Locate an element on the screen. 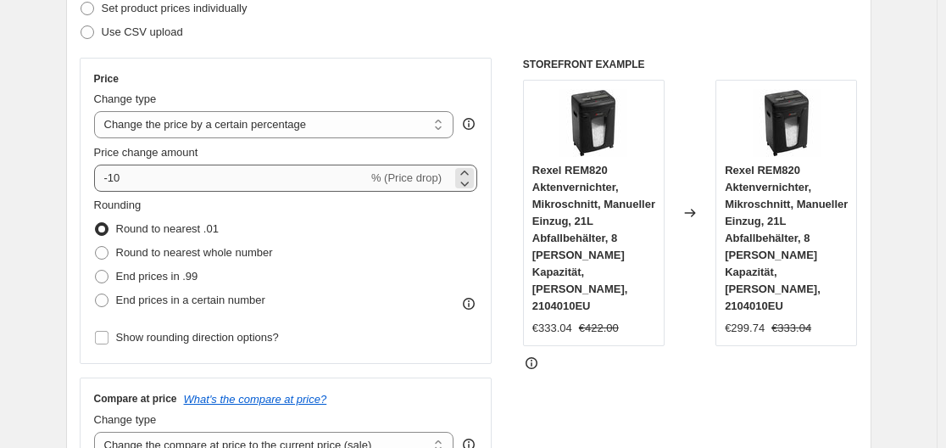 The height and width of the screenshot is (448, 946). strike: €422.00 is located at coordinates (599, 328).